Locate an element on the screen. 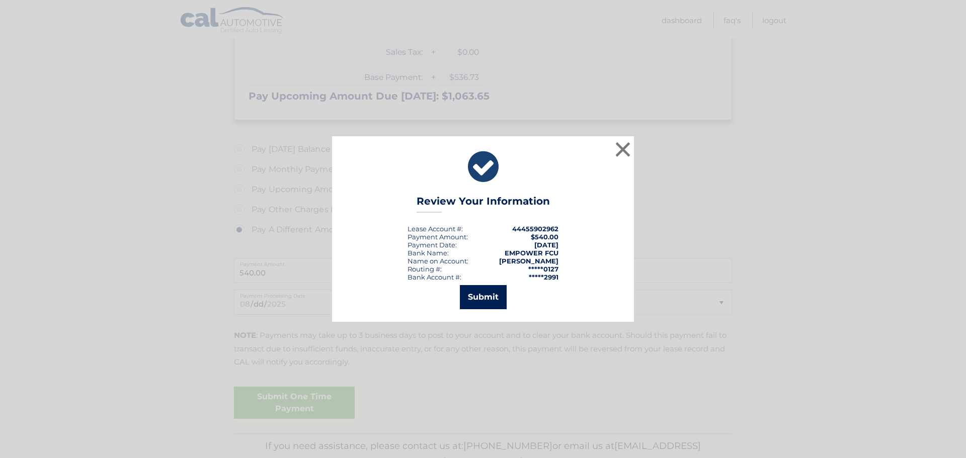 This screenshot has width=966, height=458. div: Name on Account: is located at coordinates (438, 261).